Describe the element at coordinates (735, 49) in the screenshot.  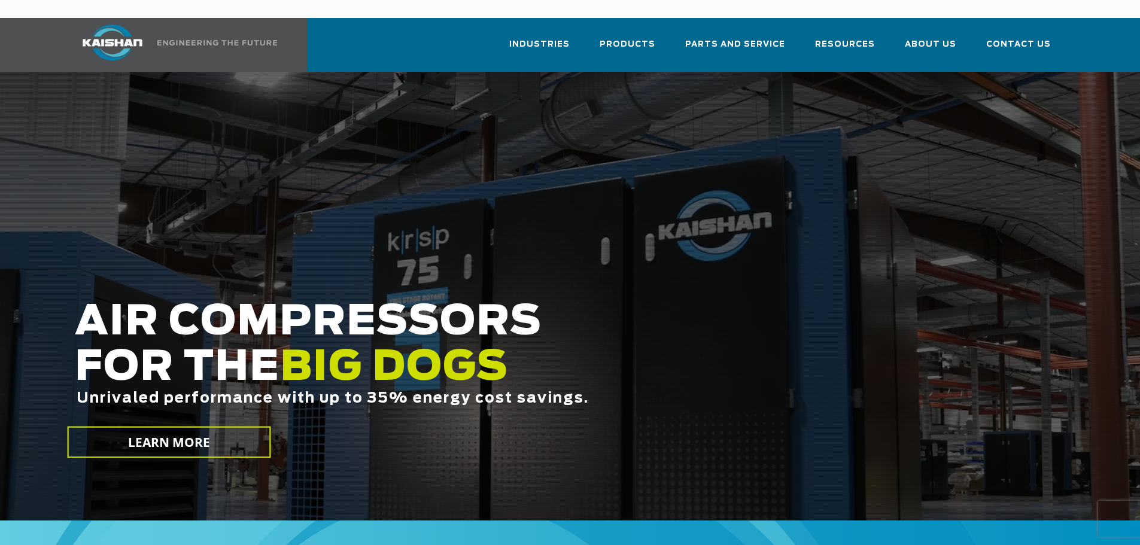
I see `a: Parts and Service` at that location.